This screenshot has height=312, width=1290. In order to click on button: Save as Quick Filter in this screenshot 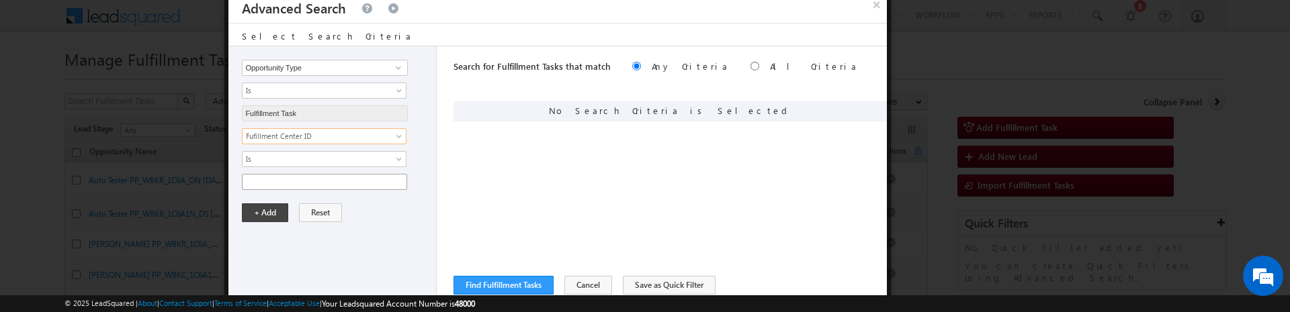, I will do `click(669, 286)`.